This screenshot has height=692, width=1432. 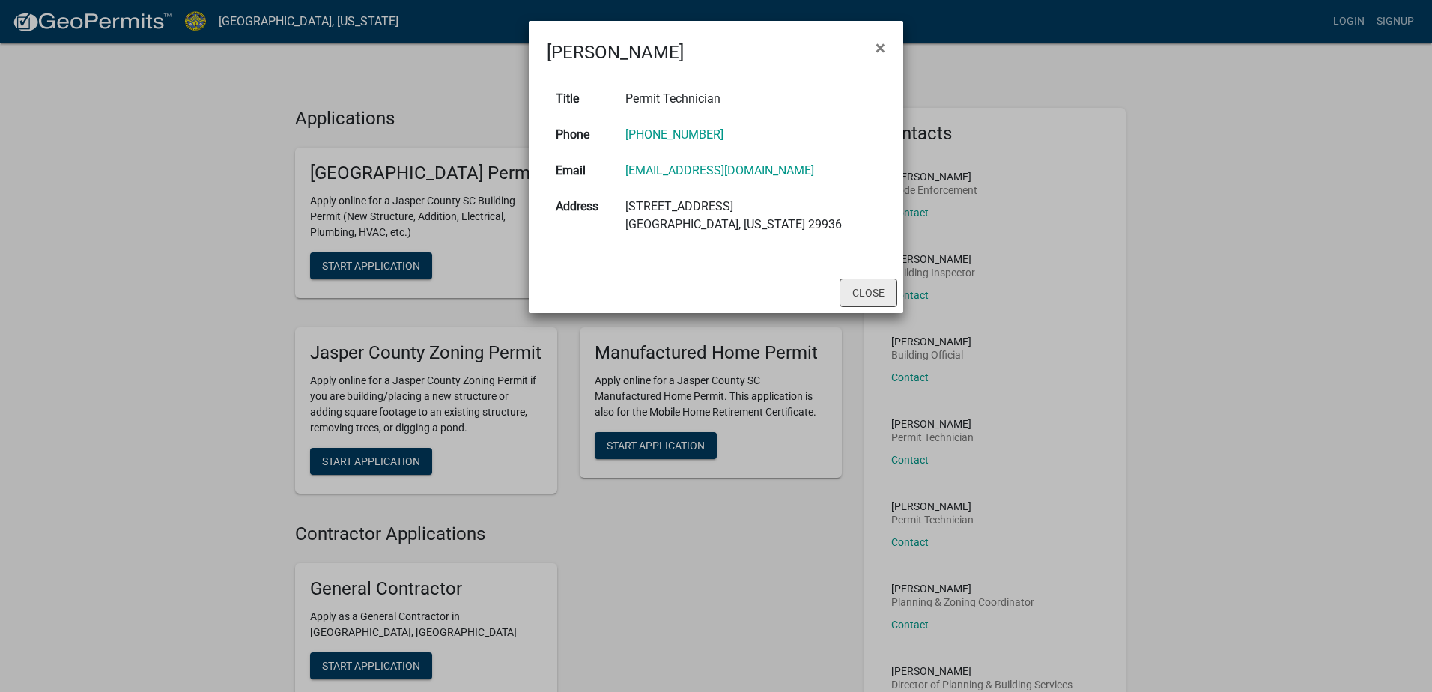 I want to click on th: Title, so click(x=581, y=99).